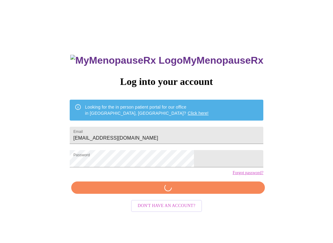 This screenshot has height=243, width=333. I want to click on h3: MyMenopauseRx, so click(167, 60).